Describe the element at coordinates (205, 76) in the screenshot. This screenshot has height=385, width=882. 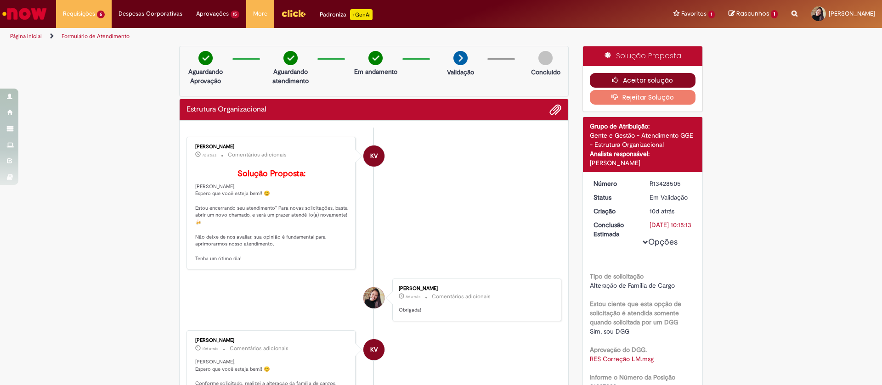
I see `p: Aguardando Aprovação` at that location.